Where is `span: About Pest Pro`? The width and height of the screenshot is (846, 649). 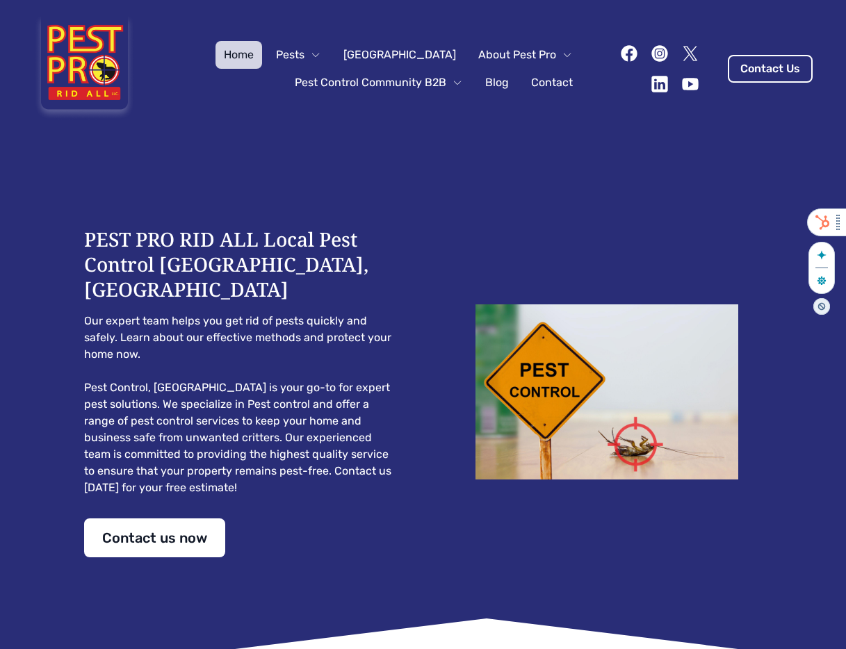
span: About Pest Pro is located at coordinates (517, 55).